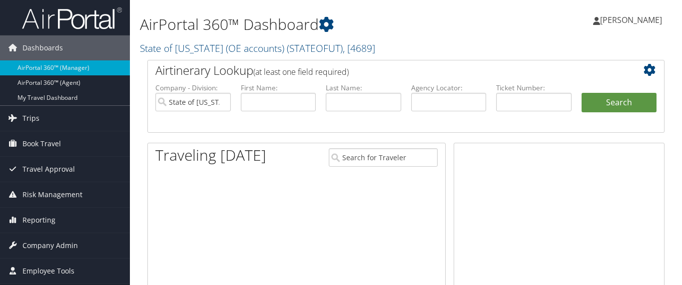 This screenshot has height=285, width=682. I want to click on span: Travel Approval, so click(48, 169).